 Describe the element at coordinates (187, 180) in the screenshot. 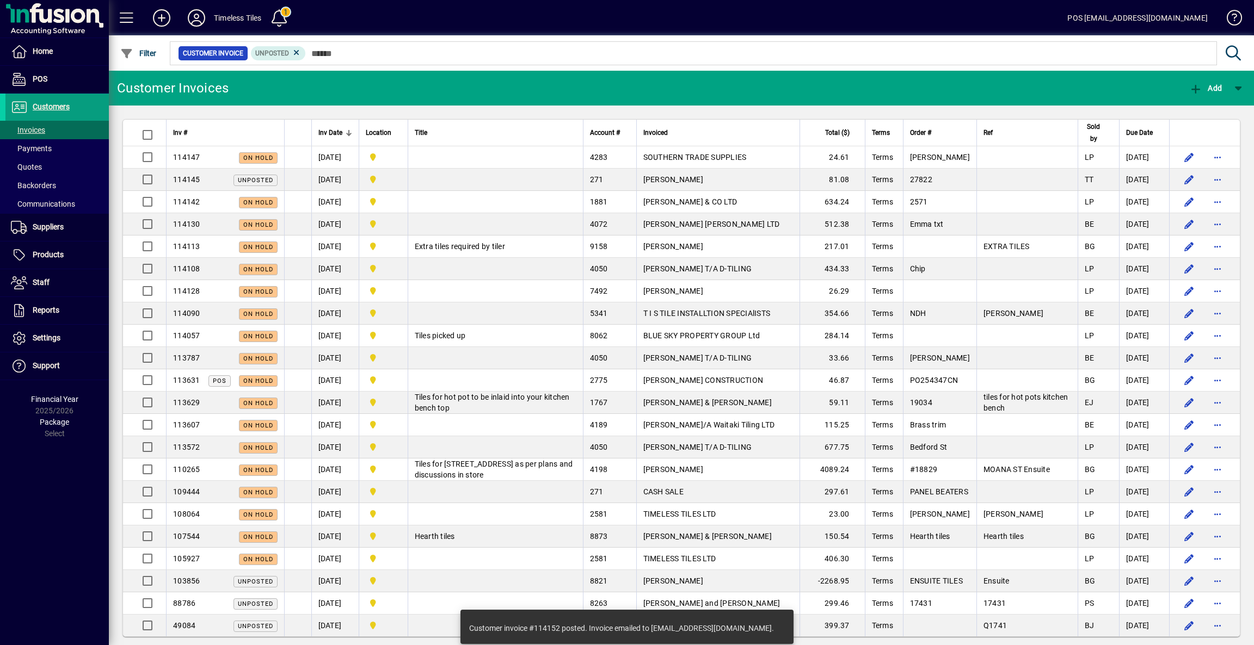

I see `span: 114145` at that location.